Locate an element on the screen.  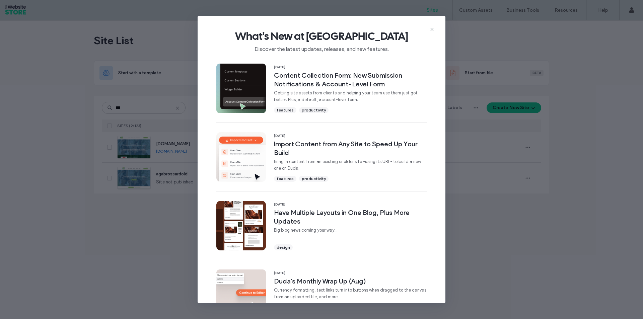
span: Big blog news coming your way... is located at coordinates (350, 231).